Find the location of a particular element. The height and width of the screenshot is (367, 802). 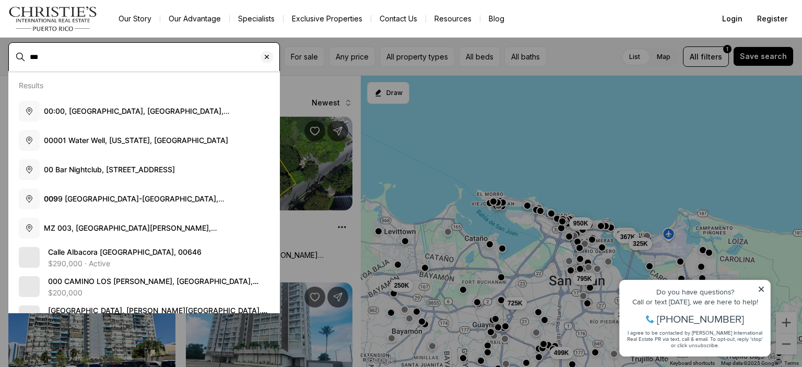

a: Specialists is located at coordinates (256, 19).